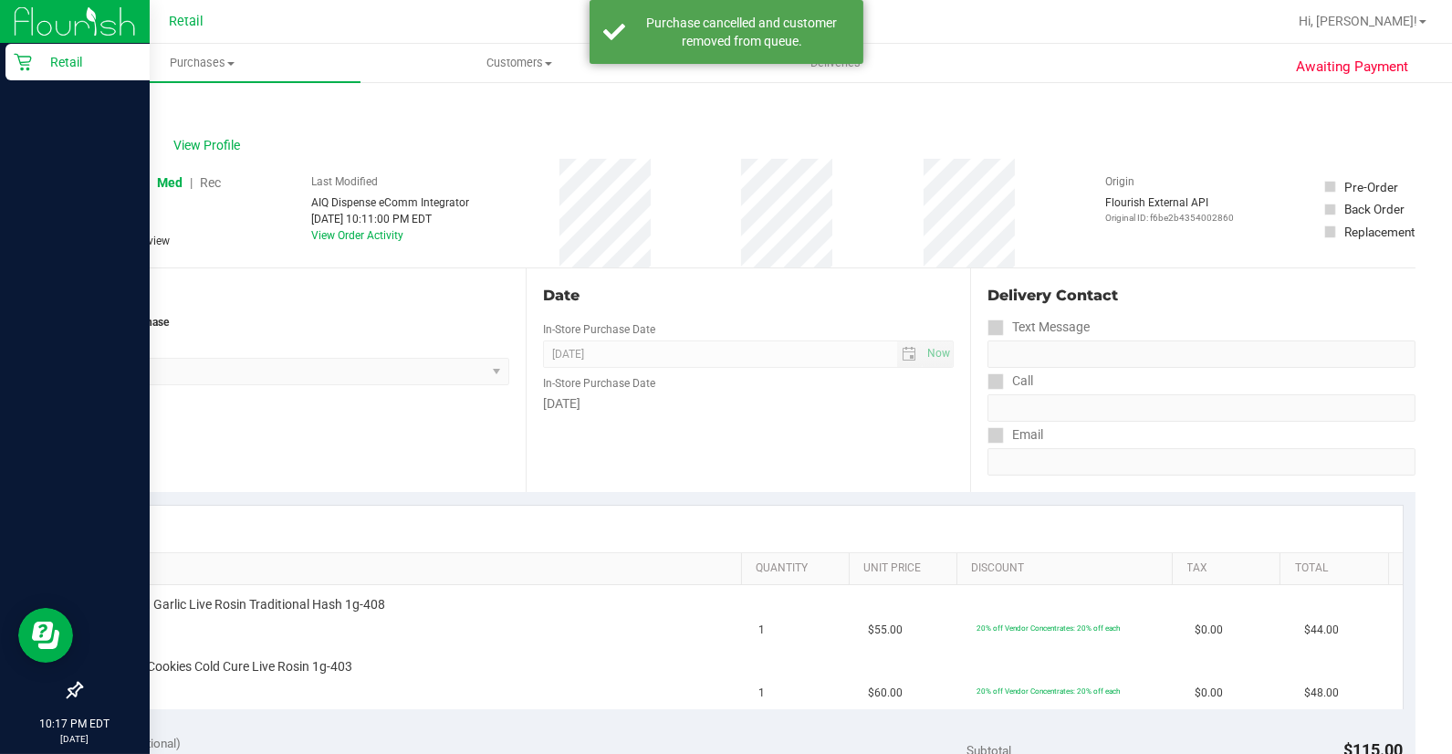  Describe the element at coordinates (1374, 209) in the screenshot. I see `div: Back Order` at that location.